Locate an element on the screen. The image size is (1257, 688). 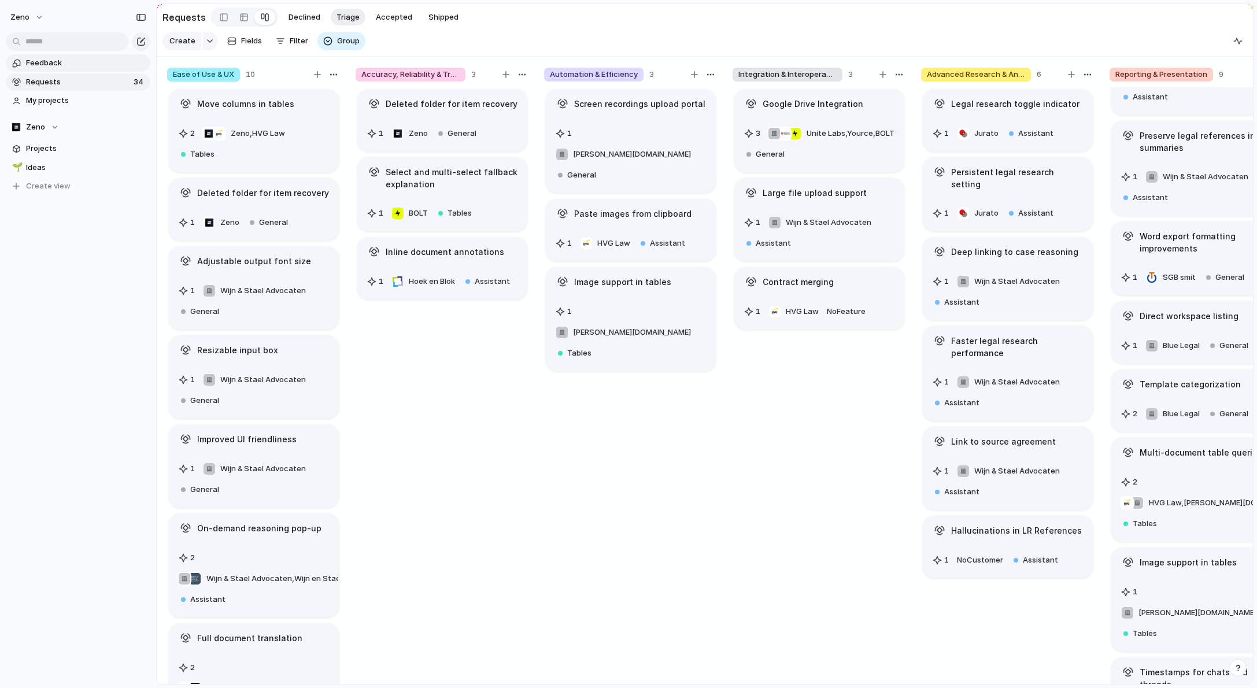
h1: Paste images from clipboard is located at coordinates (633, 214).